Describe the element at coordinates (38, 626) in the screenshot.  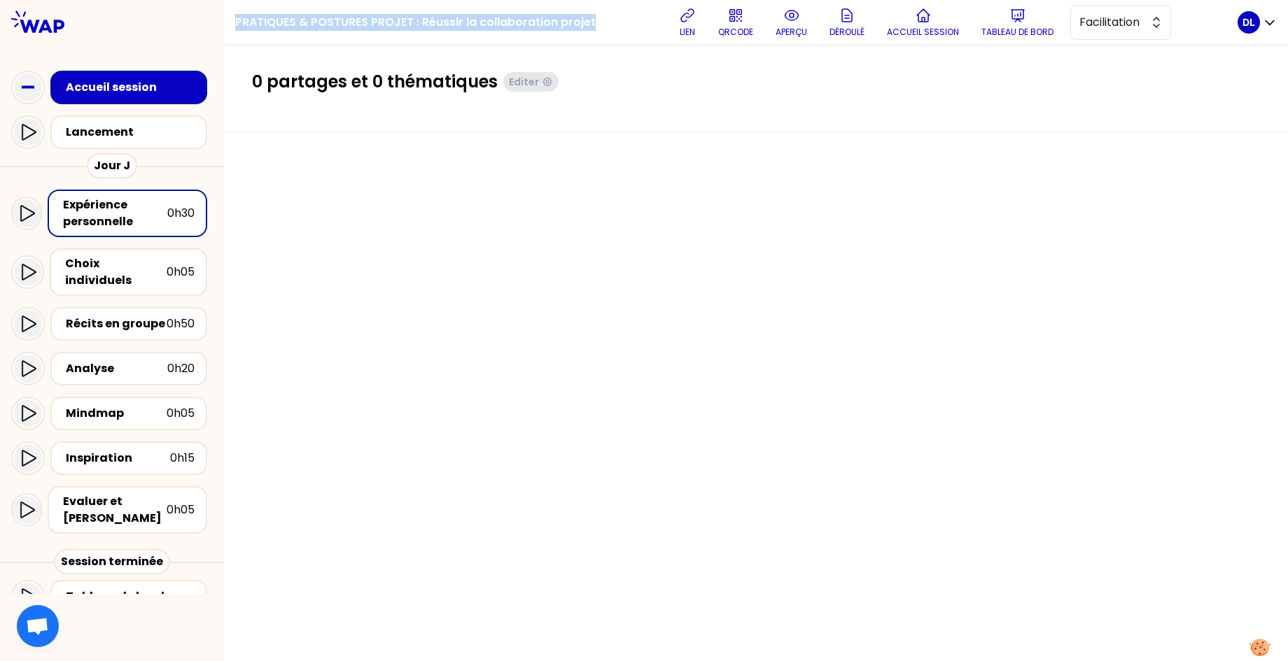
I see `div: Ouvrir le chat` at that location.